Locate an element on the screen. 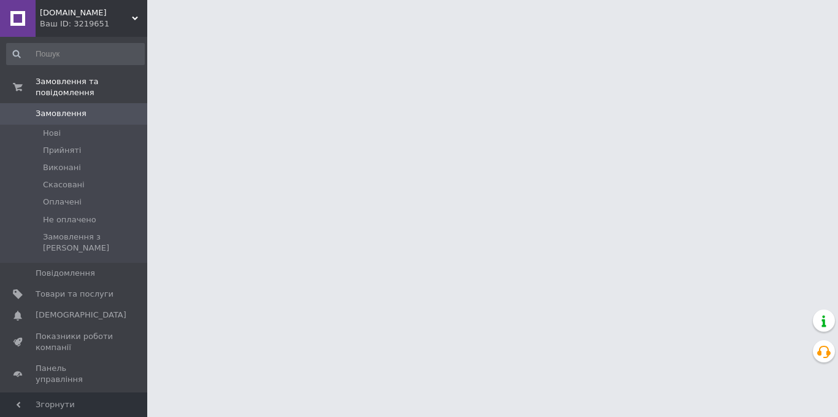 Image resolution: width=838 pixels, height=417 pixels. input: Пошук is located at coordinates (75, 54).